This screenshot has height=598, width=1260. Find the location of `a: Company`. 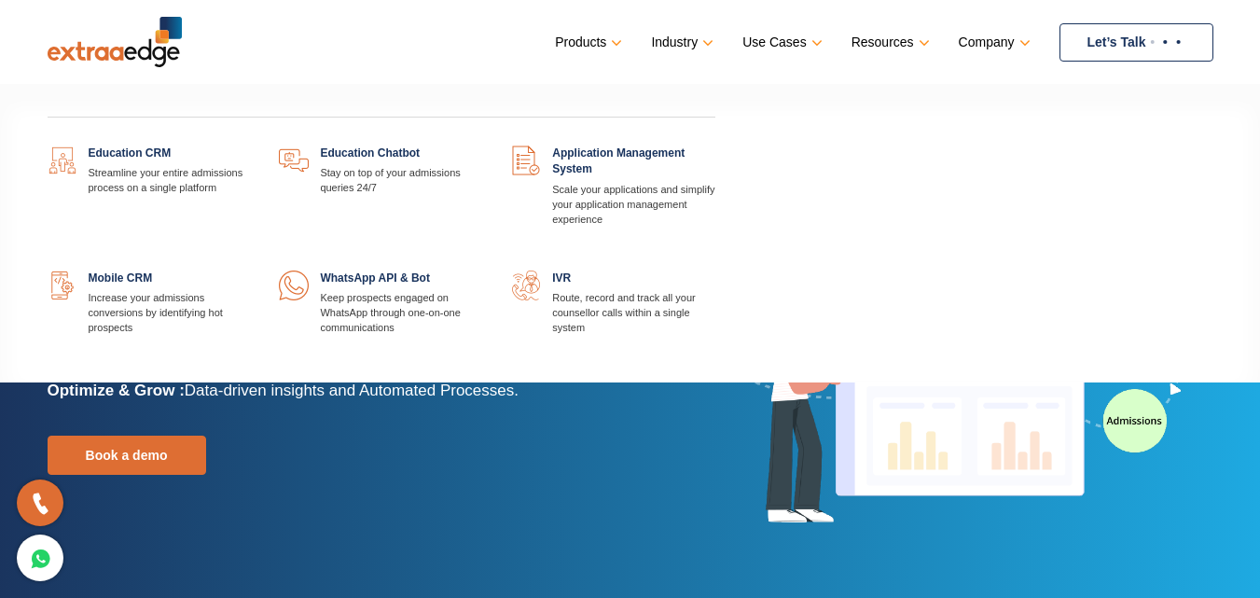

a: Company is located at coordinates (993, 42).